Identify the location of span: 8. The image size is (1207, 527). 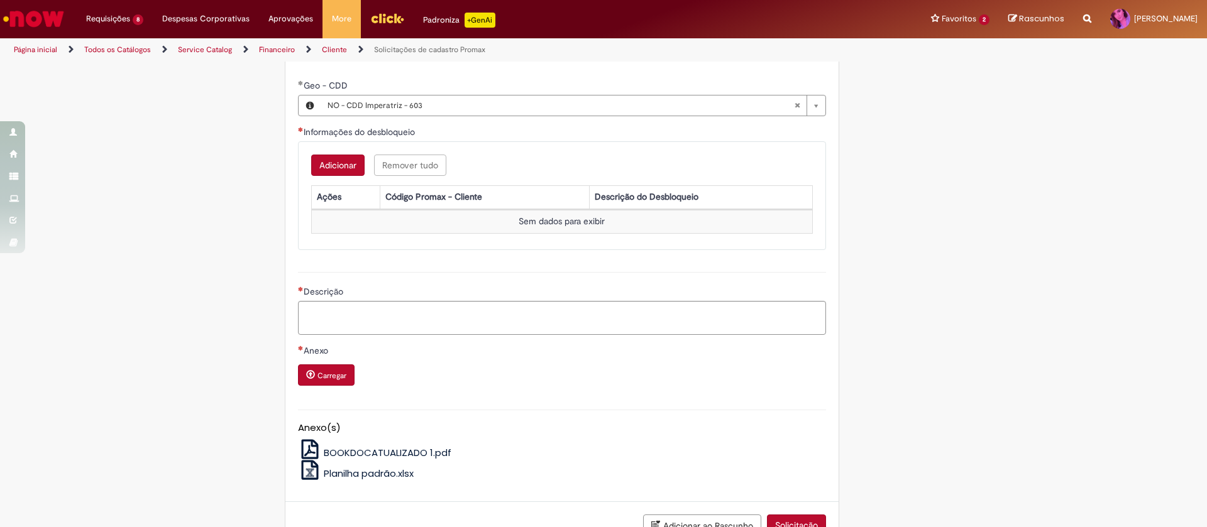
(138, 19).